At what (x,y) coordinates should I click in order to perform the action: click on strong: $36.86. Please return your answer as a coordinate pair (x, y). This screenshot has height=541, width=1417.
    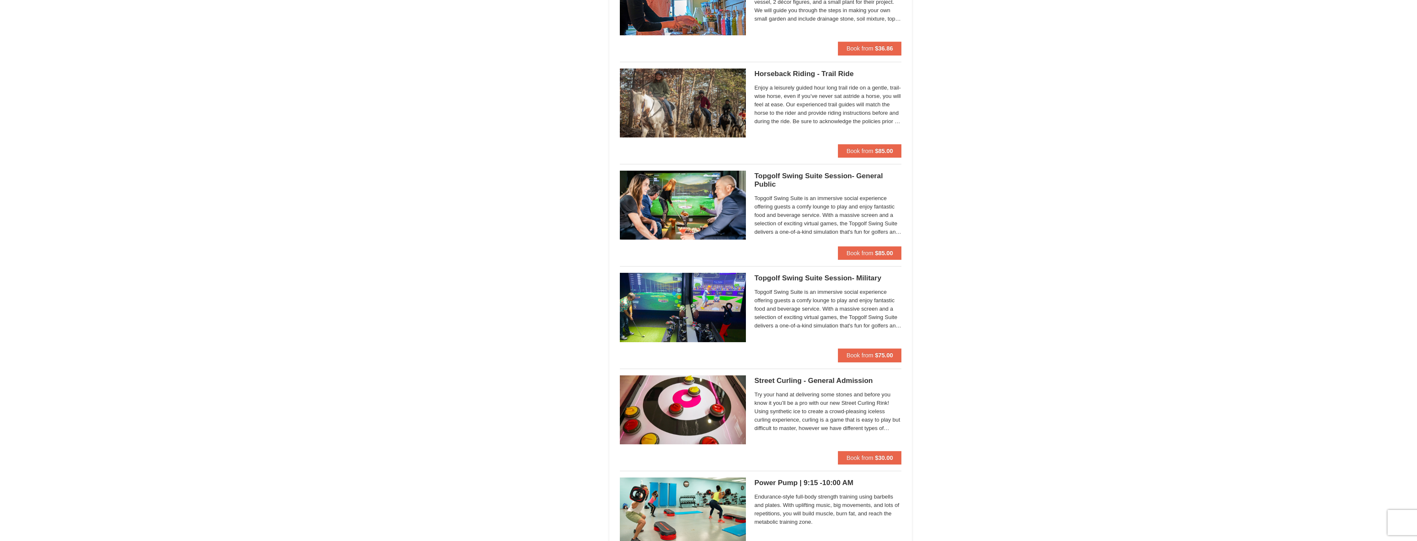
    Looking at the image, I should click on (884, 48).